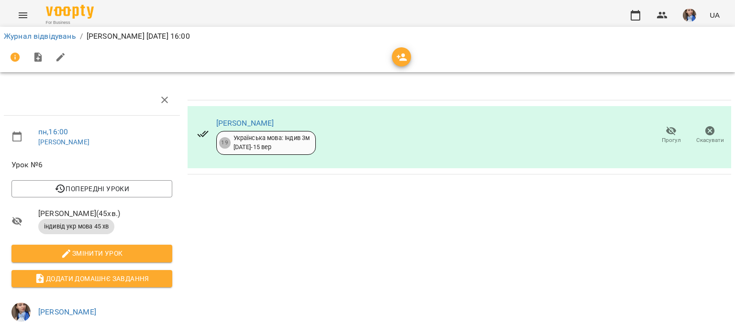  I want to click on button: UA, so click(714, 15).